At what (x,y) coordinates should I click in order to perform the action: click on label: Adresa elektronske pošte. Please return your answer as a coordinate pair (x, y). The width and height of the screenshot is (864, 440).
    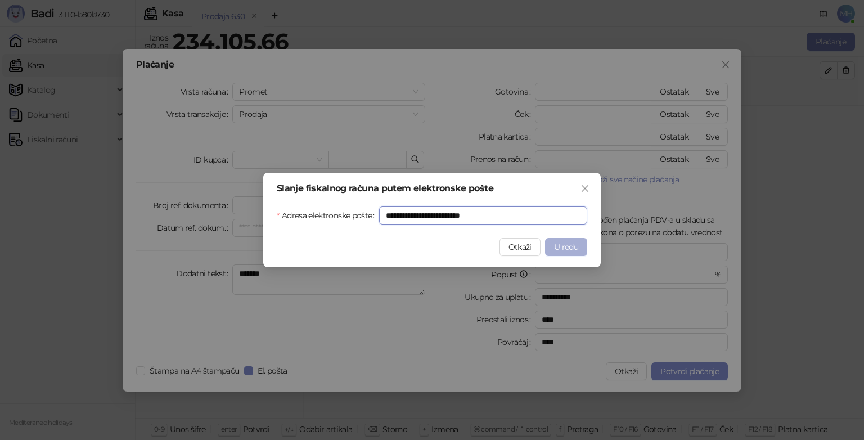
    Looking at the image, I should click on (328, 215).